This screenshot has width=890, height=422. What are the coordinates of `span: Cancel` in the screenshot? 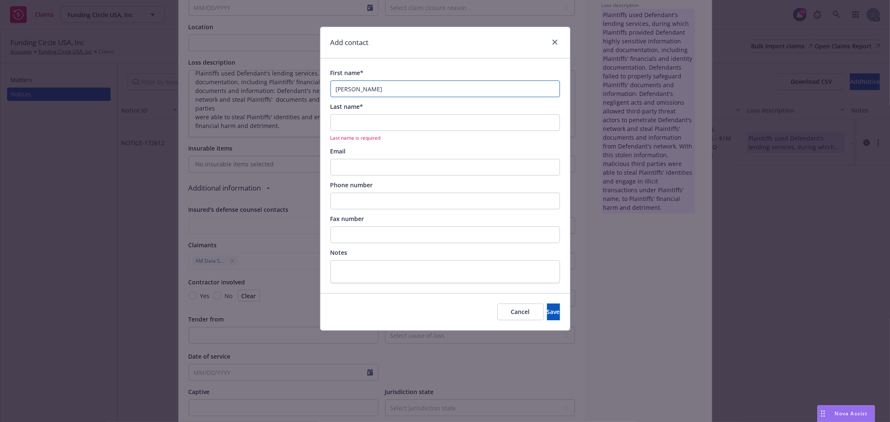 It's located at (520, 312).